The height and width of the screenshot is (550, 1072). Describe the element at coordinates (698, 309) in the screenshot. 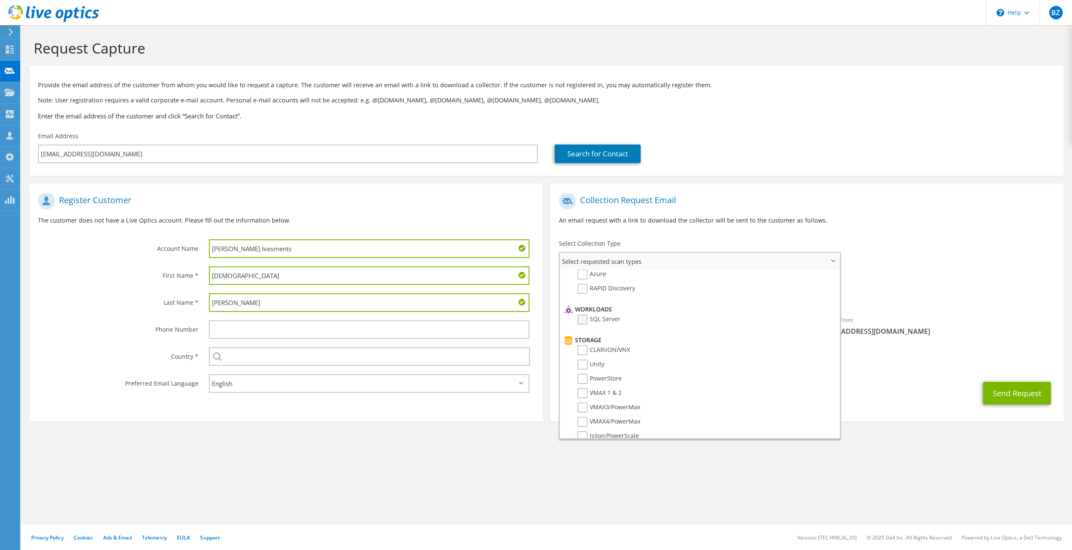

I see `li: Workloads` at that location.